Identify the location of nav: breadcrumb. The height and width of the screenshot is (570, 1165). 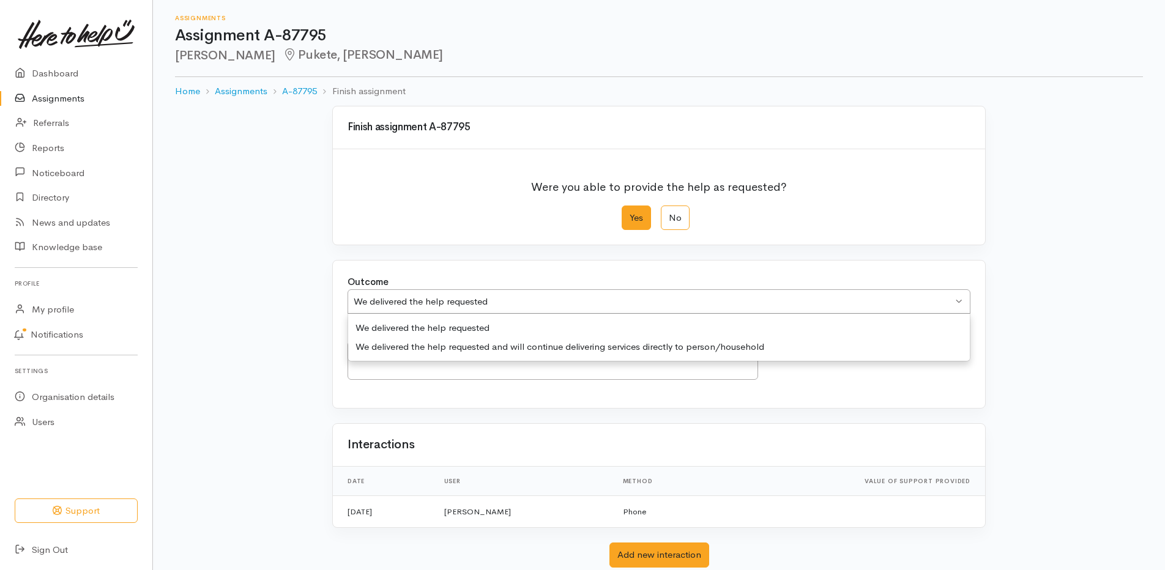
(659, 91).